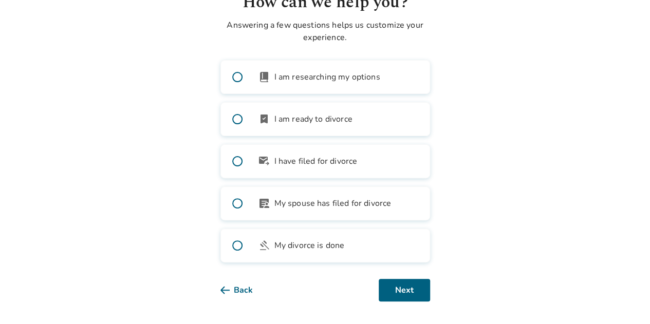  Describe the element at coordinates (309, 246) in the screenshot. I see `span: My divorce is done` at that location.